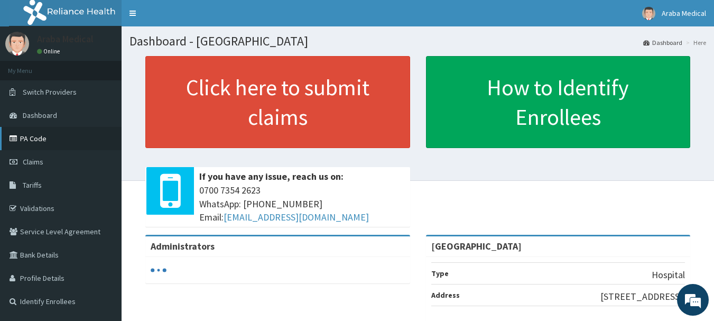 Image resolution: width=714 pixels, height=321 pixels. I want to click on span: Araba Medical, so click(684, 13).